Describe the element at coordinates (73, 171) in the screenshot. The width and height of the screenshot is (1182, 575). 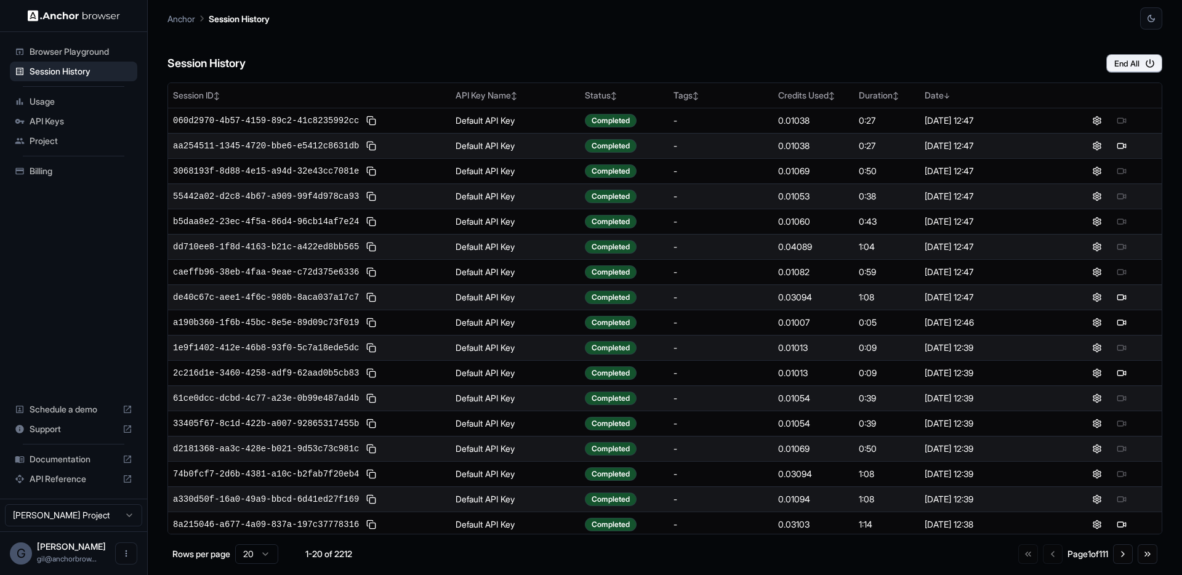
I see `div: Billing` at that location.